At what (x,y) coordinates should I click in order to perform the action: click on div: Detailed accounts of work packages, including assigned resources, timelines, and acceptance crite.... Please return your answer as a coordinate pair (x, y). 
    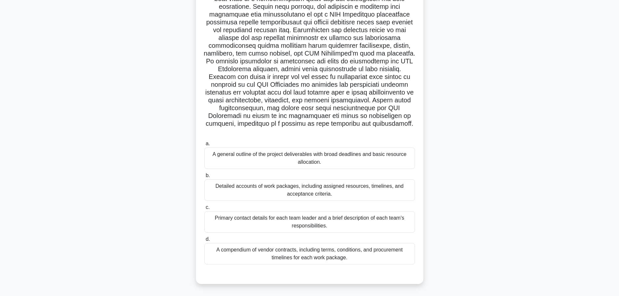
    Looking at the image, I should click on (310, 190).